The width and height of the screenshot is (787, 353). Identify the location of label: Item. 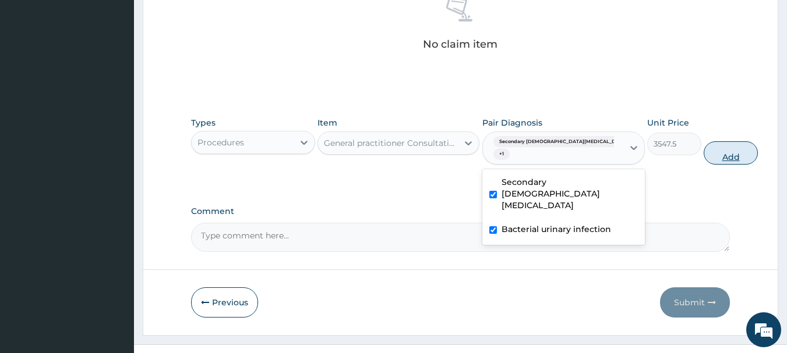
(327, 123).